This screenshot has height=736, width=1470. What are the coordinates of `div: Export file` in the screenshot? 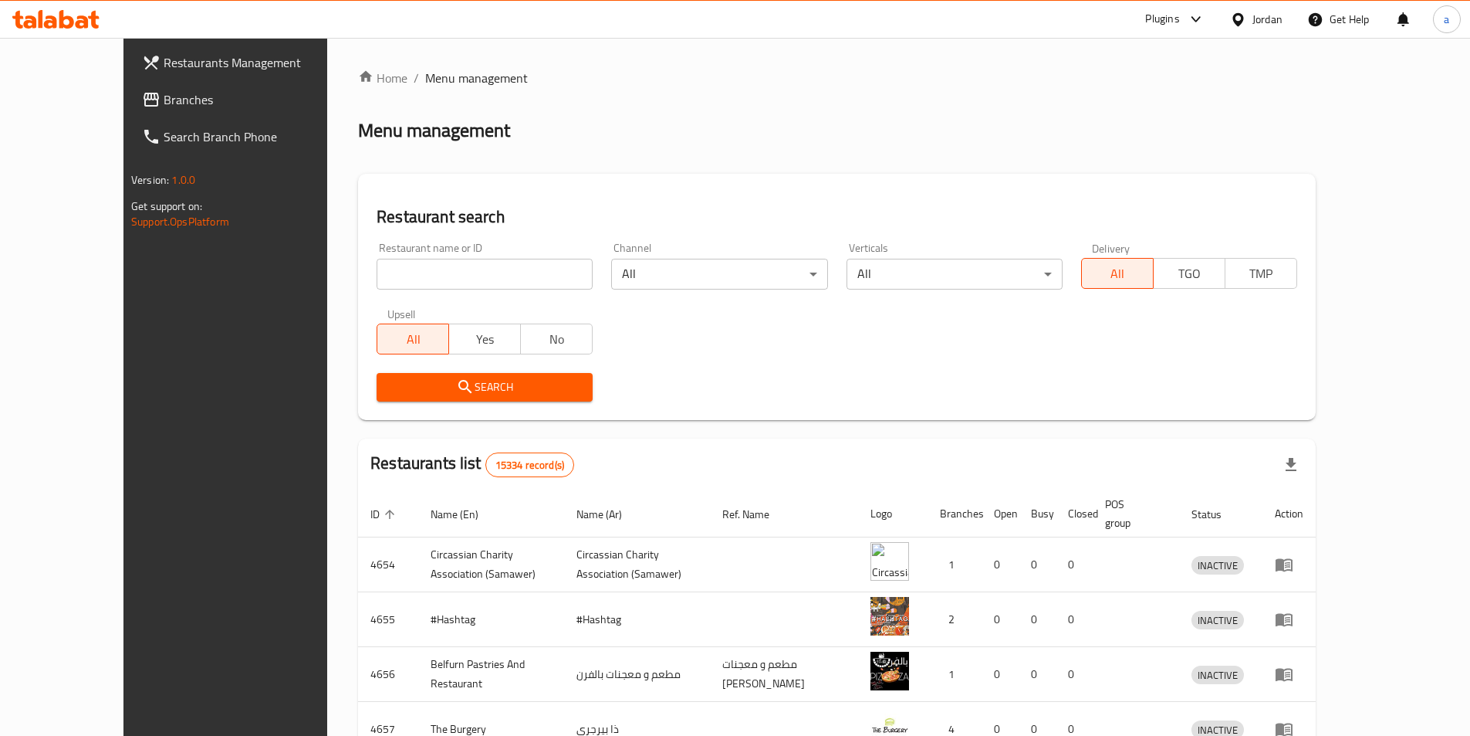 It's located at (1291, 465).